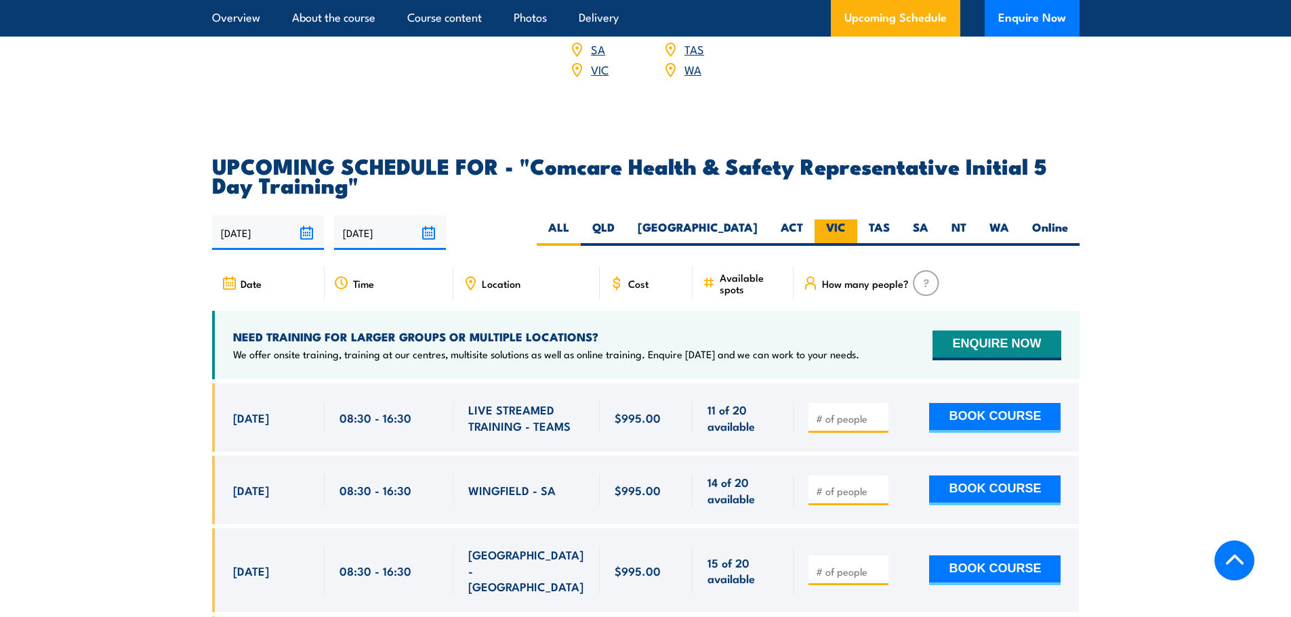 The image size is (1291, 617). Describe the element at coordinates (526, 417) in the screenshot. I see `span: LIVE STREAMED TRAINING - TEAMS` at that location.